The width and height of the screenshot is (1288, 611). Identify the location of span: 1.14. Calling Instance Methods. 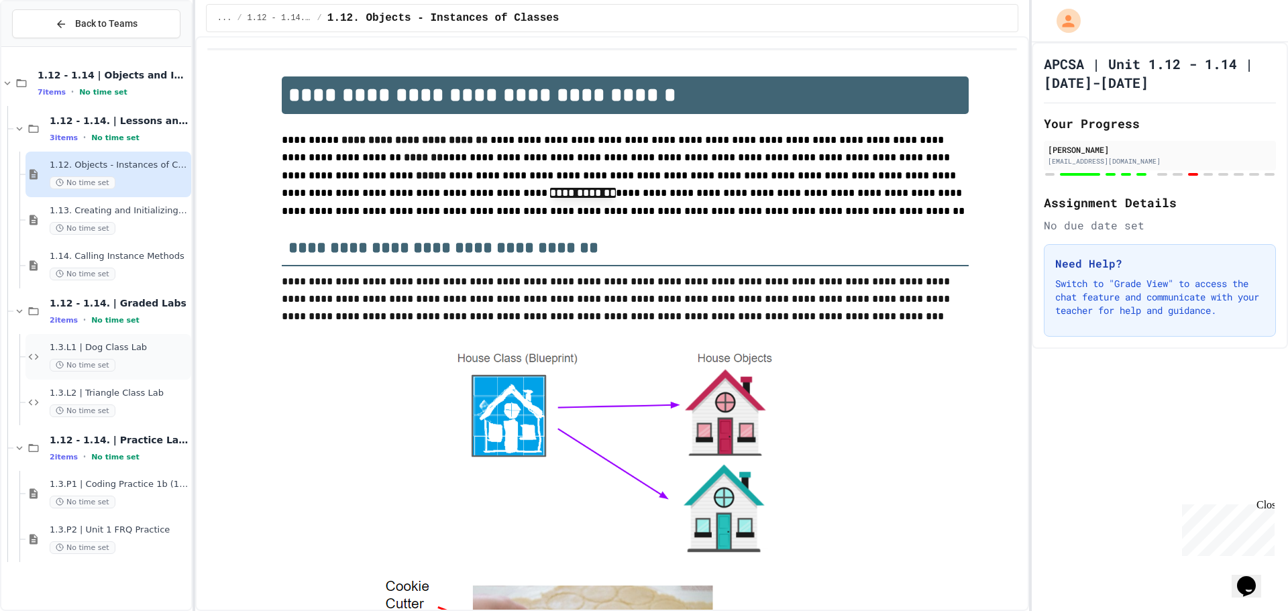
(119, 256).